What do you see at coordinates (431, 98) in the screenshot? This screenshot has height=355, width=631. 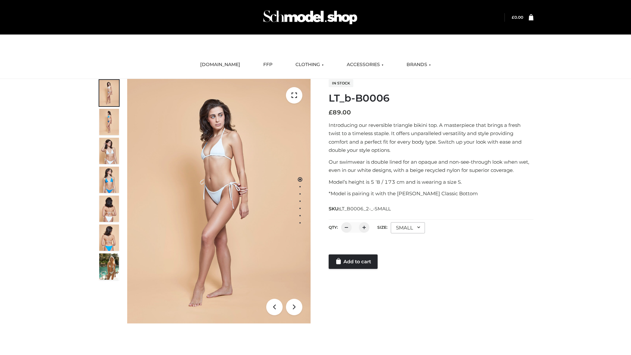 I see `h1: LT_b-B0006` at bounding box center [431, 98].